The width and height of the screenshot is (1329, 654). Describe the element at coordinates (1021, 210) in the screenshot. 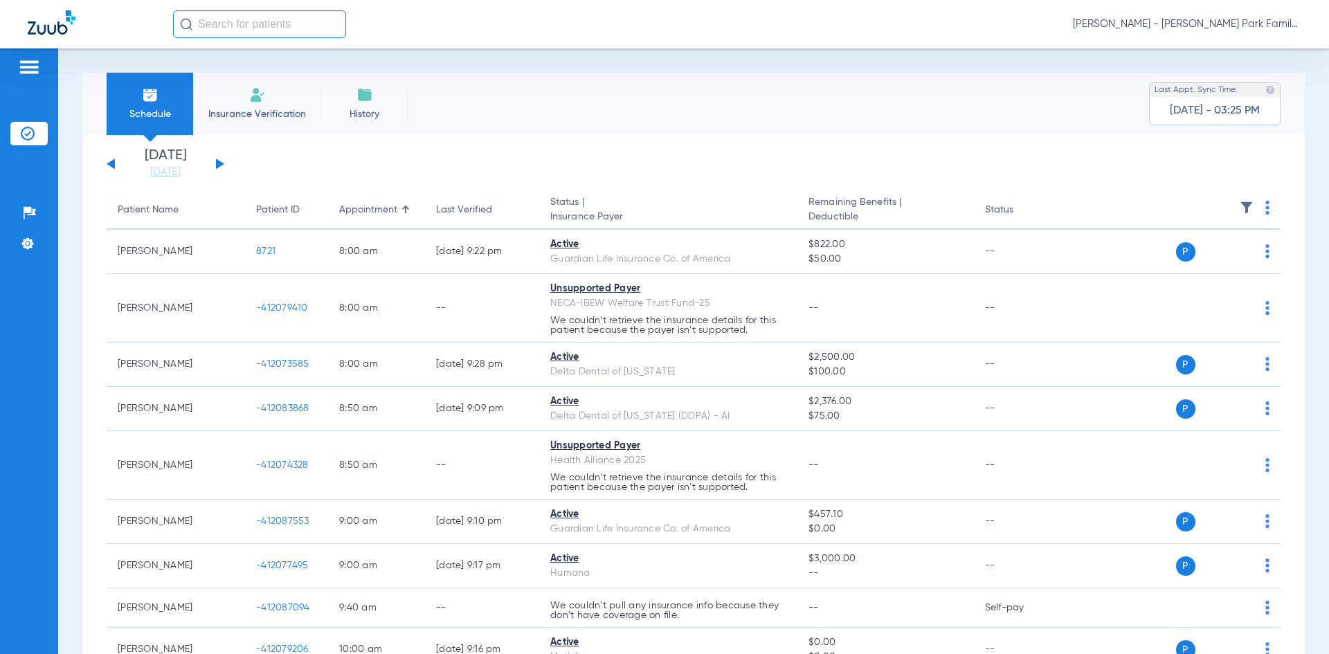

I see `th: Status` at that location.